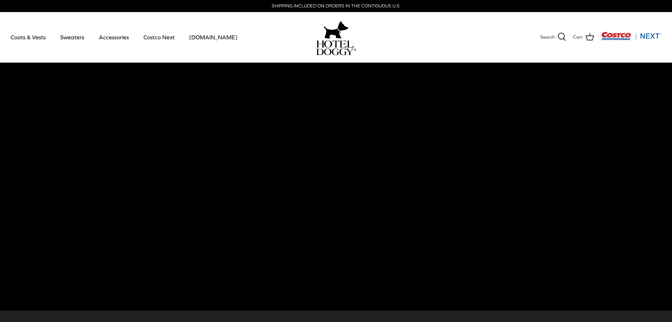  I want to click on a: Cart, so click(584, 37).